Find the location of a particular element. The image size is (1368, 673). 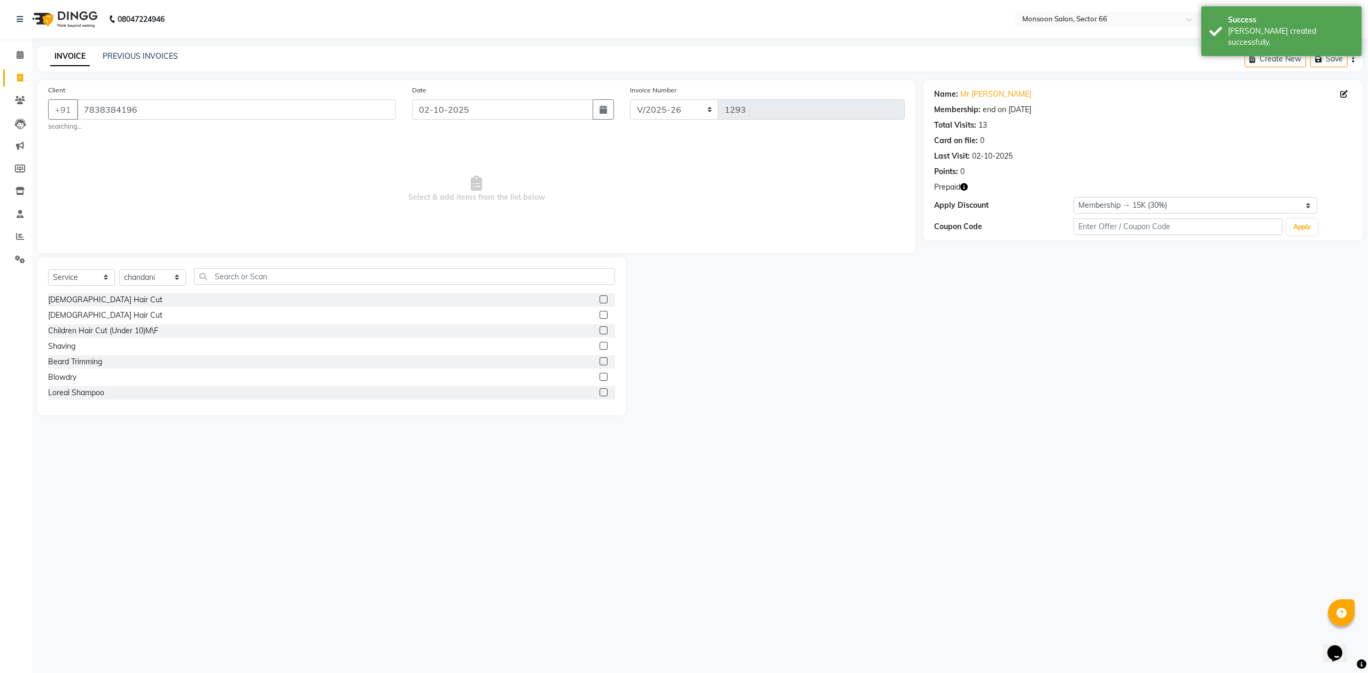

div: 13 is located at coordinates (982, 125).